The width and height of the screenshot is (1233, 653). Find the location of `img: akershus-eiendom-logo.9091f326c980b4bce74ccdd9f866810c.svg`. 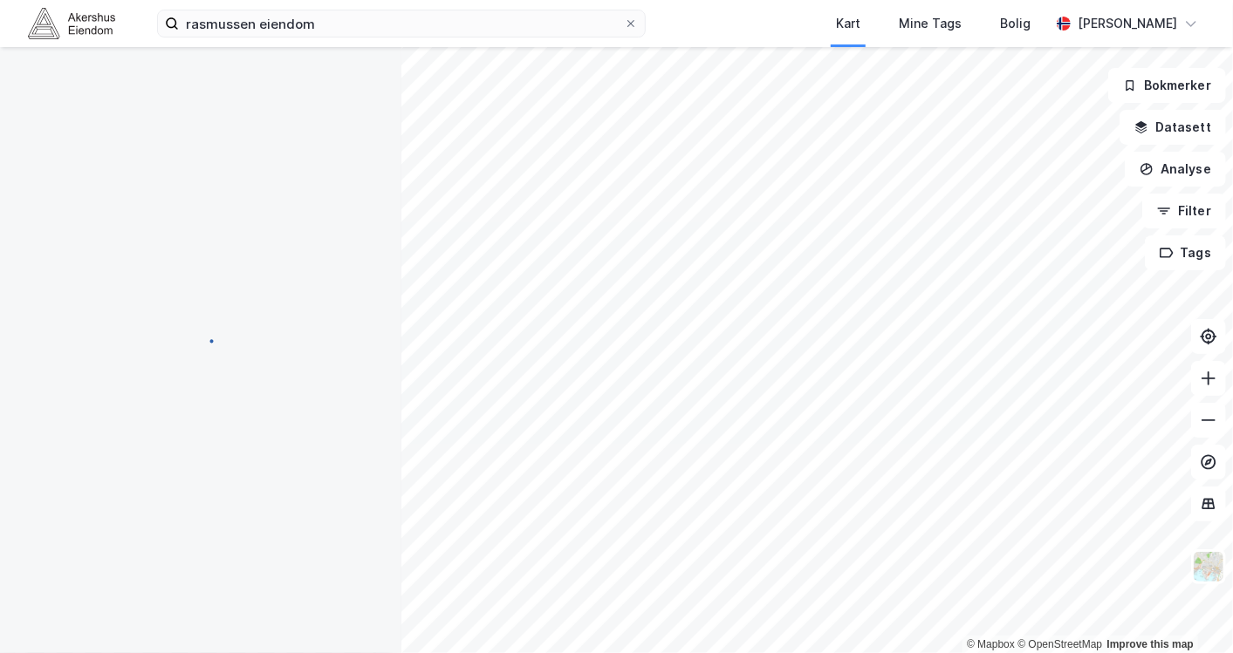

img: akershus-eiendom-logo.9091f326c980b4bce74ccdd9f866810c.svg is located at coordinates (72, 23).